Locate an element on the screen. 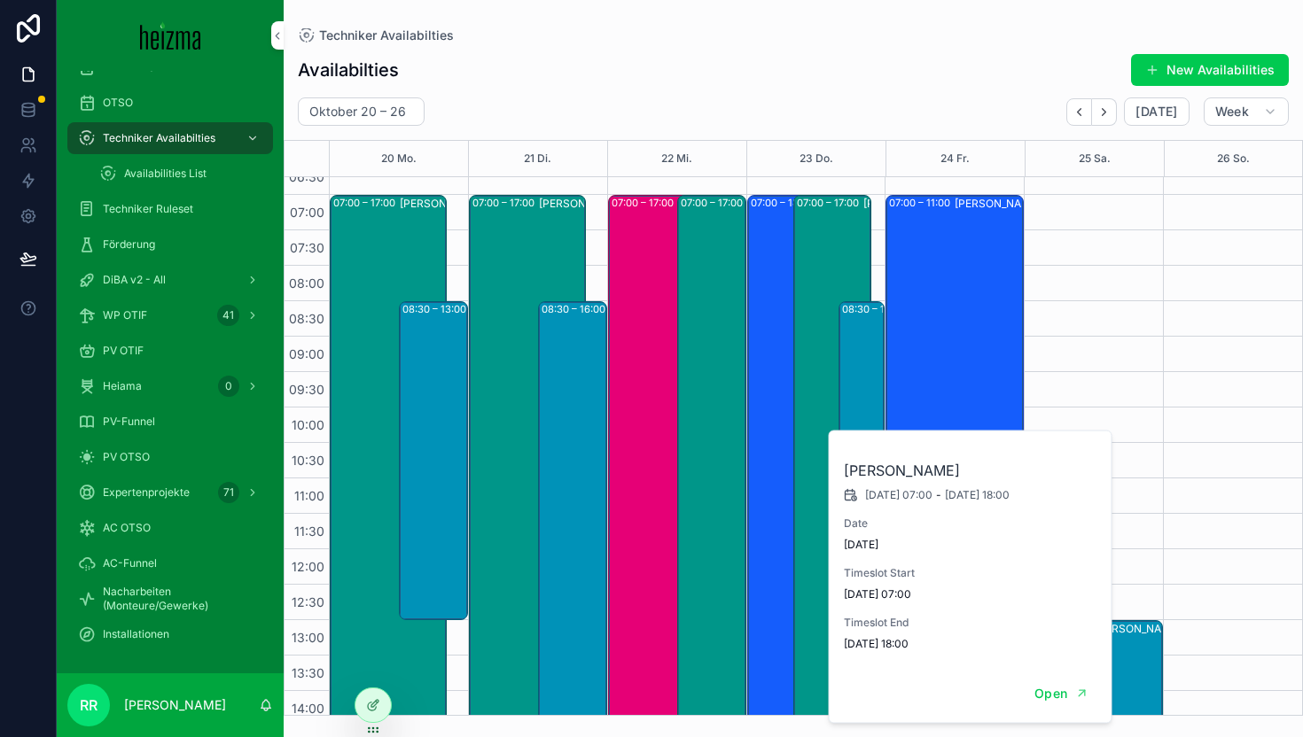 The width and height of the screenshot is (1303, 737). div: 25 Sa. is located at coordinates (1095, 159).